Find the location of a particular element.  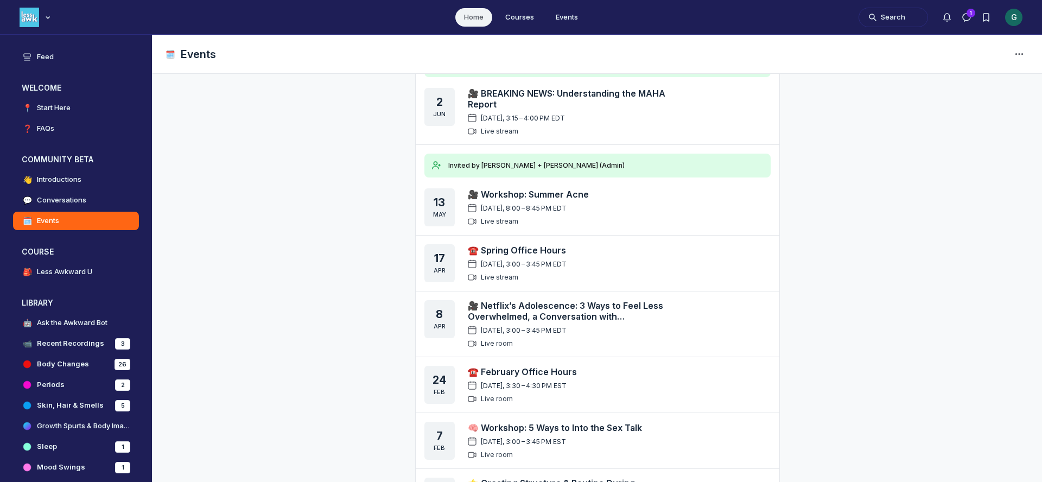

div: 26 is located at coordinates (122, 364).